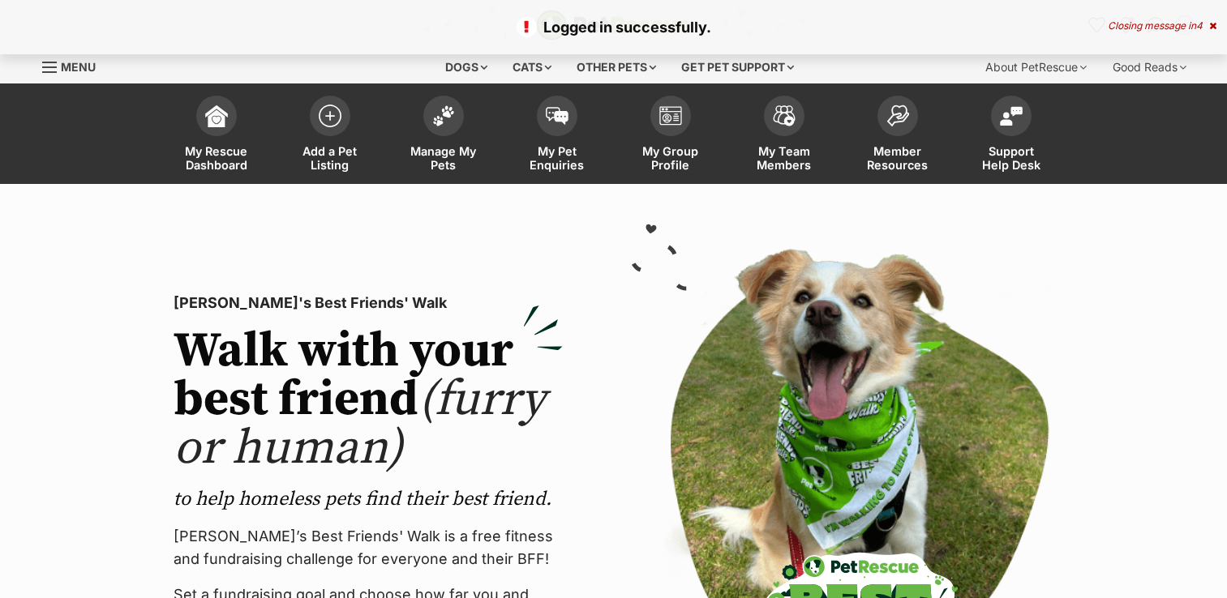 The image size is (1227, 598). Describe the element at coordinates (216, 116) in the screenshot. I see `img: dashboard-icon-eb2f2d2d3e046f16d808141f083e7271f6b2e854fb5c12c21221c1fb7104beca.svg` at that location.